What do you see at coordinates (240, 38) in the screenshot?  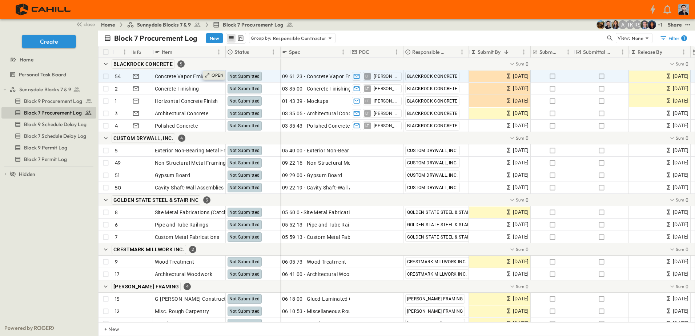 I see `button: kanban view` at bounding box center [240, 38].